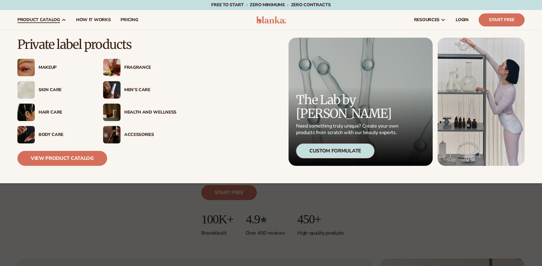 The image size is (542, 266). I want to click on a: product catalog, so click(42, 20).